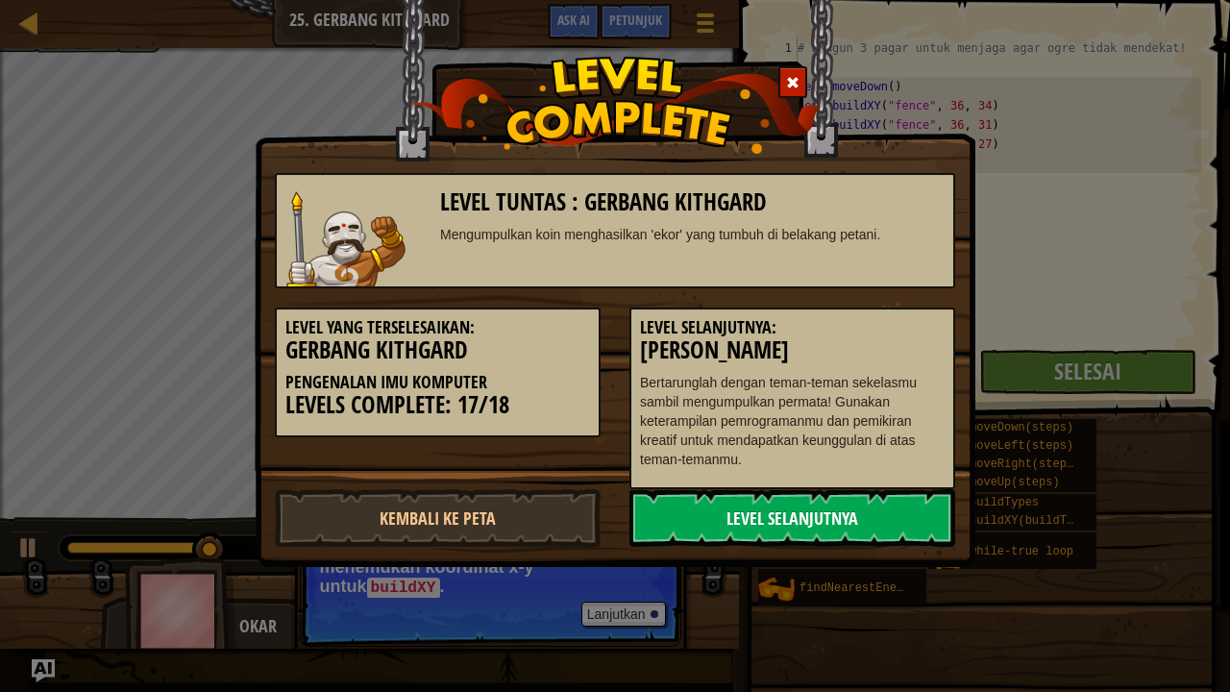 This screenshot has height=692, width=1230. Describe the element at coordinates (437, 350) in the screenshot. I see `h3: Gerbang Kithgard` at that location.